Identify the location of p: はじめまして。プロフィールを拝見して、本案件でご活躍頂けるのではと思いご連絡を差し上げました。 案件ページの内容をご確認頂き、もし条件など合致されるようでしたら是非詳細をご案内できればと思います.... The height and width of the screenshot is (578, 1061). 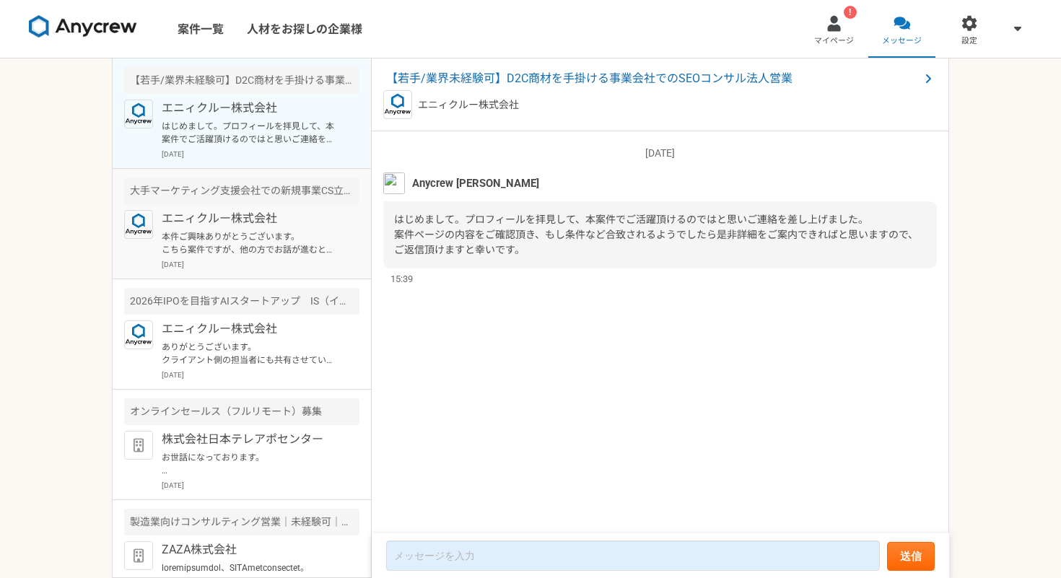
(250, 133).